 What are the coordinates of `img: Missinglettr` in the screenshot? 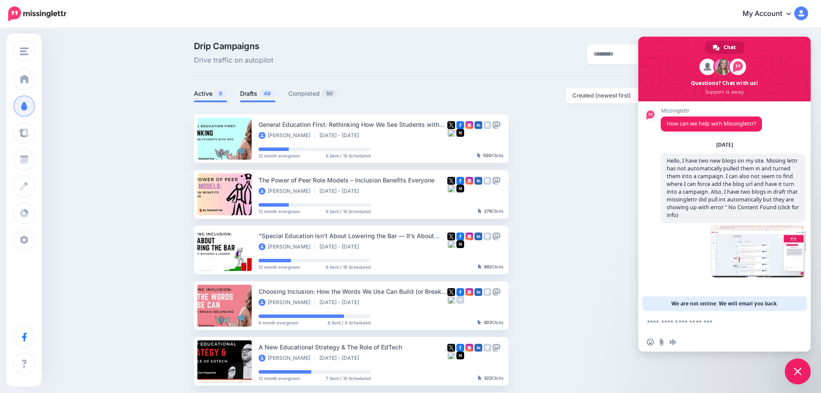 It's located at (37, 14).